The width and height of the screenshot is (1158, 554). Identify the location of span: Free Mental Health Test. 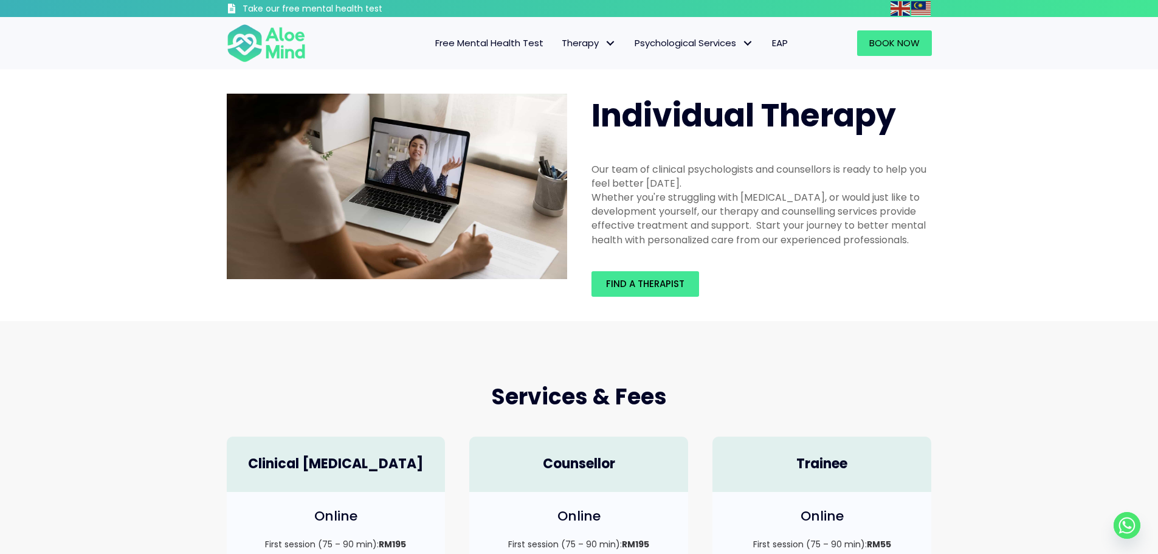
(489, 43).